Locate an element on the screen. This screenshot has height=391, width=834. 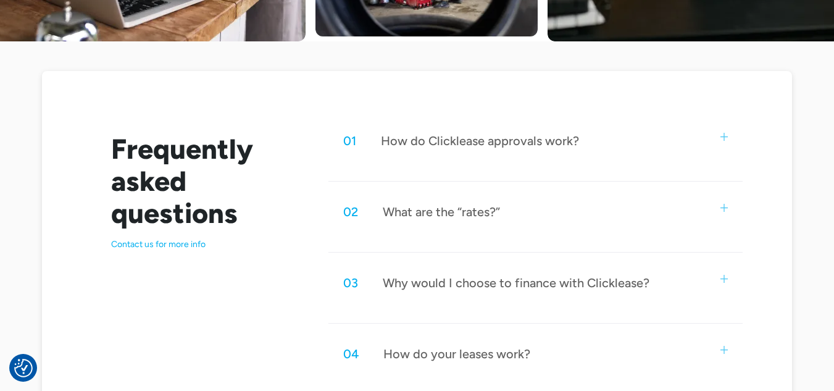
div: 04 is located at coordinates (351, 354).